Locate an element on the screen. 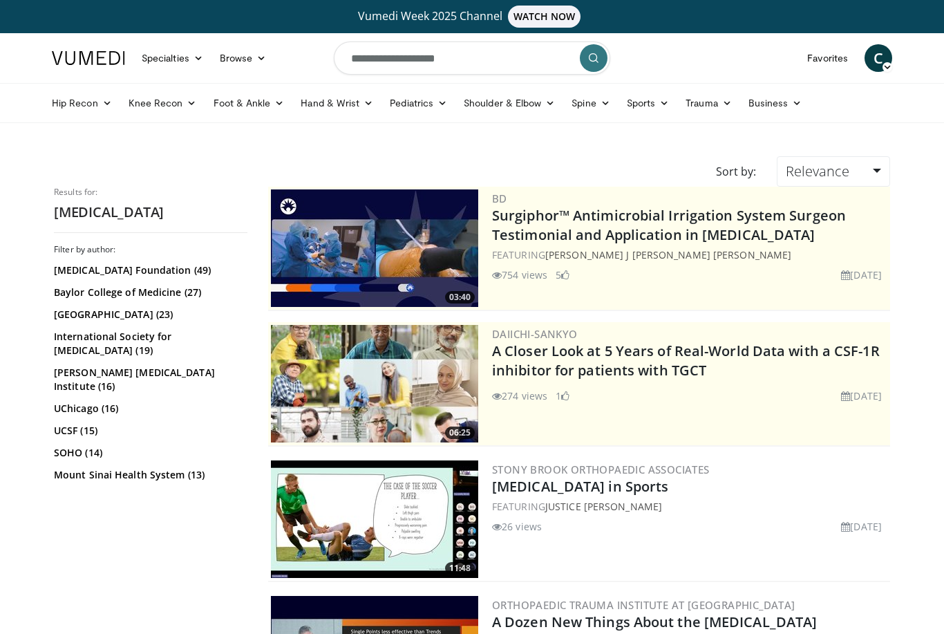 This screenshot has height=634, width=944. span: 03:40 is located at coordinates (460, 297).